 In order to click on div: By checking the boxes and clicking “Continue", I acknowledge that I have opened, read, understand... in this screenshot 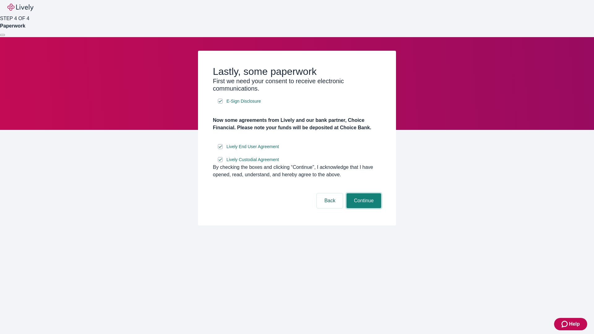, I will do `click(297, 171)`.